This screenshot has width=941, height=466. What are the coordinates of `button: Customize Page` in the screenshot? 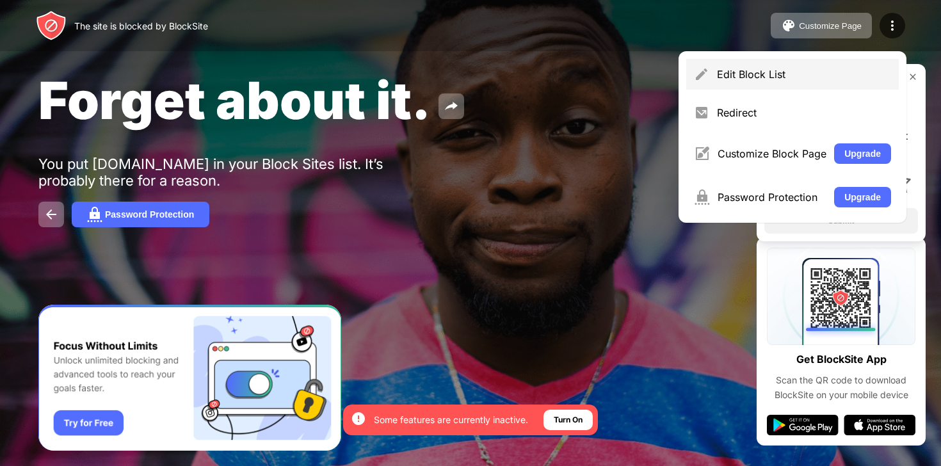 It's located at (822, 26).